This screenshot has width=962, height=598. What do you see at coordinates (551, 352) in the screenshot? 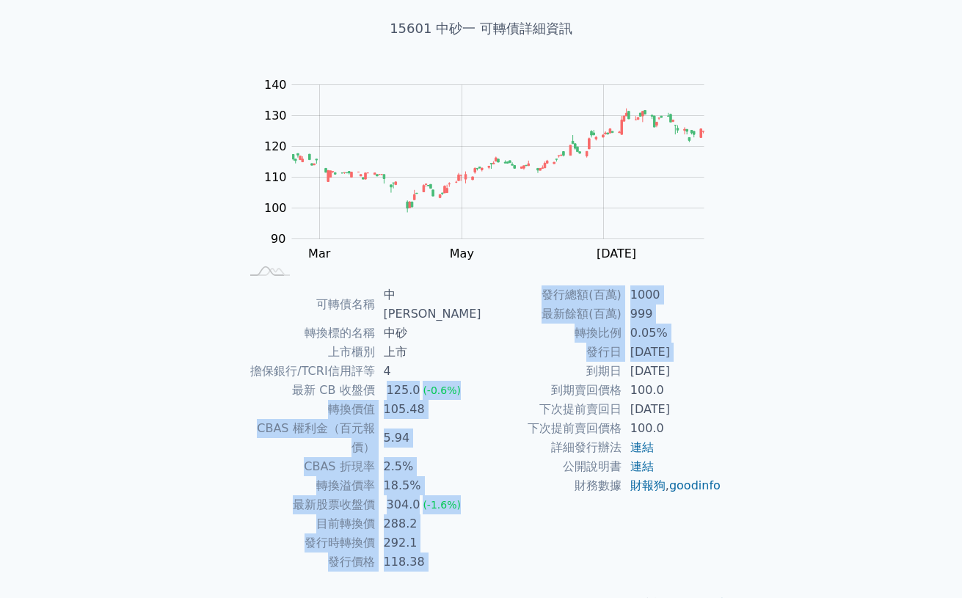
I see `td: 發行日` at bounding box center [551, 352].